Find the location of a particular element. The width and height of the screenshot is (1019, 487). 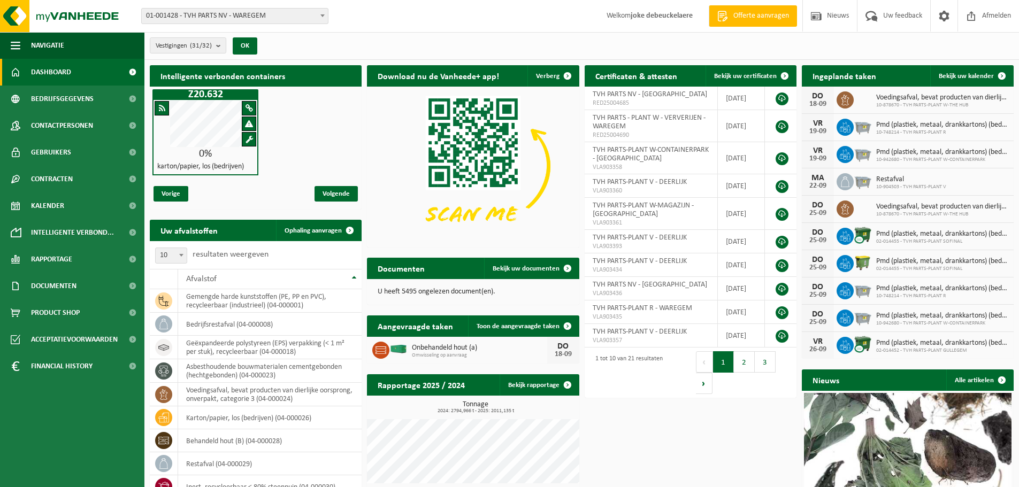

span: Gebruikers is located at coordinates (51, 152).